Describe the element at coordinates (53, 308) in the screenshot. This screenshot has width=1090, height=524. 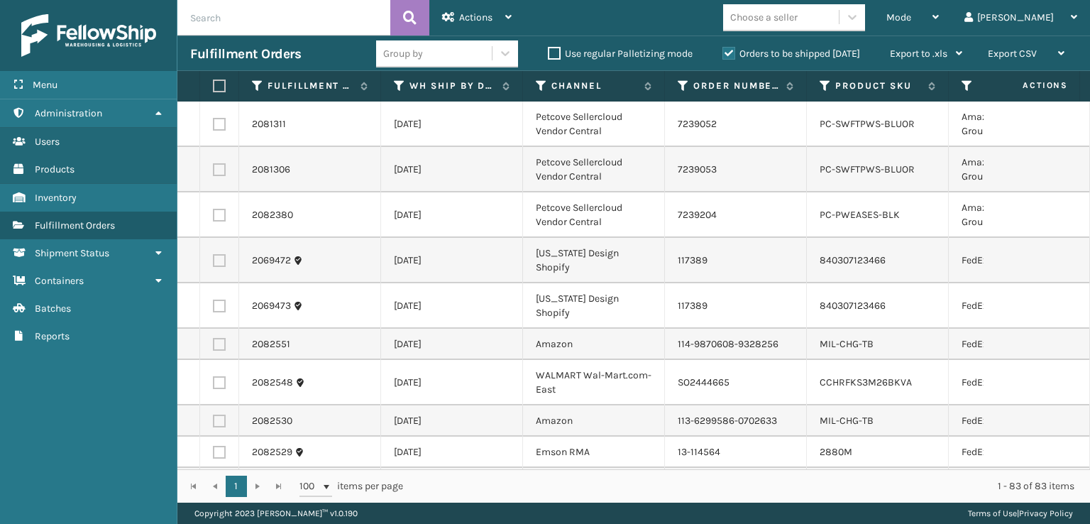
I see `span: Batches` at that location.